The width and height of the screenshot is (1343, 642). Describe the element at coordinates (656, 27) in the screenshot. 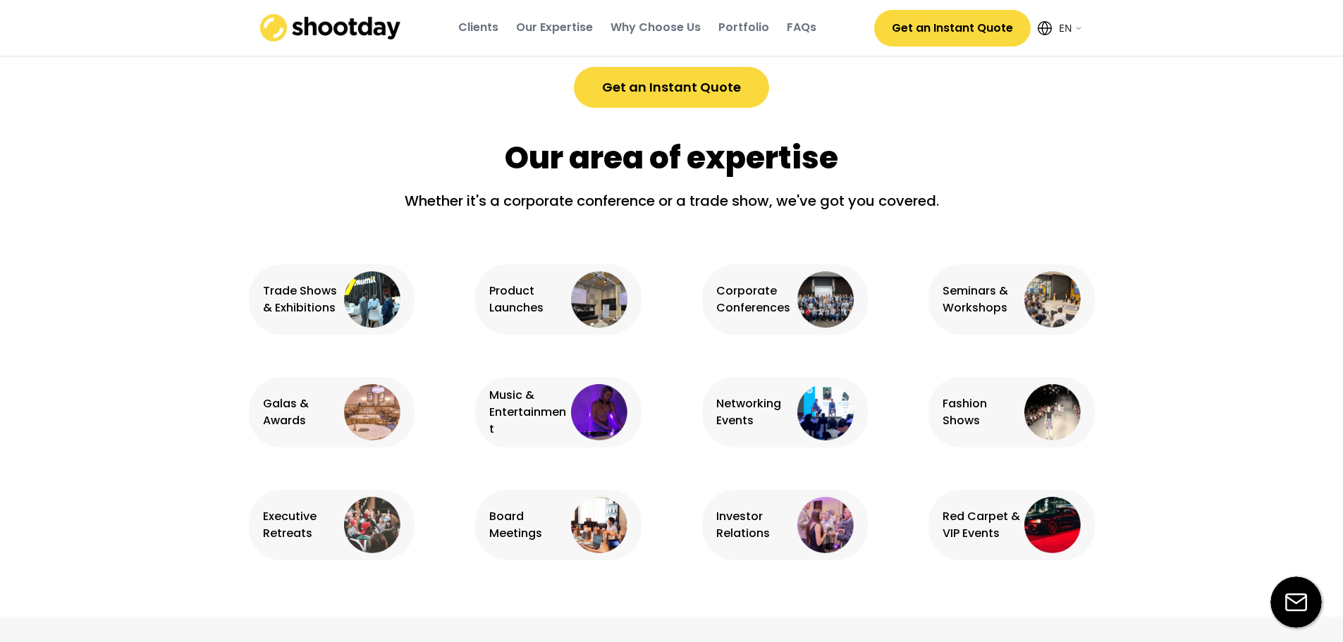

I see `div: Why Choose Us` at that location.